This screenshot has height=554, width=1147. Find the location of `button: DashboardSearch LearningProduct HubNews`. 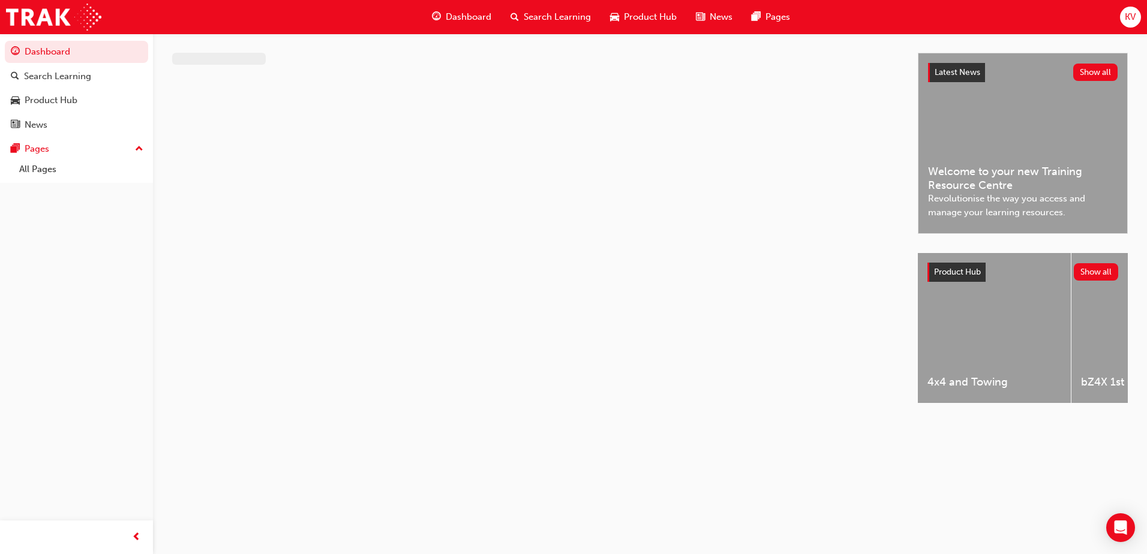

button: DashboardSearch LearningProduct HubNews is located at coordinates (76, 88).